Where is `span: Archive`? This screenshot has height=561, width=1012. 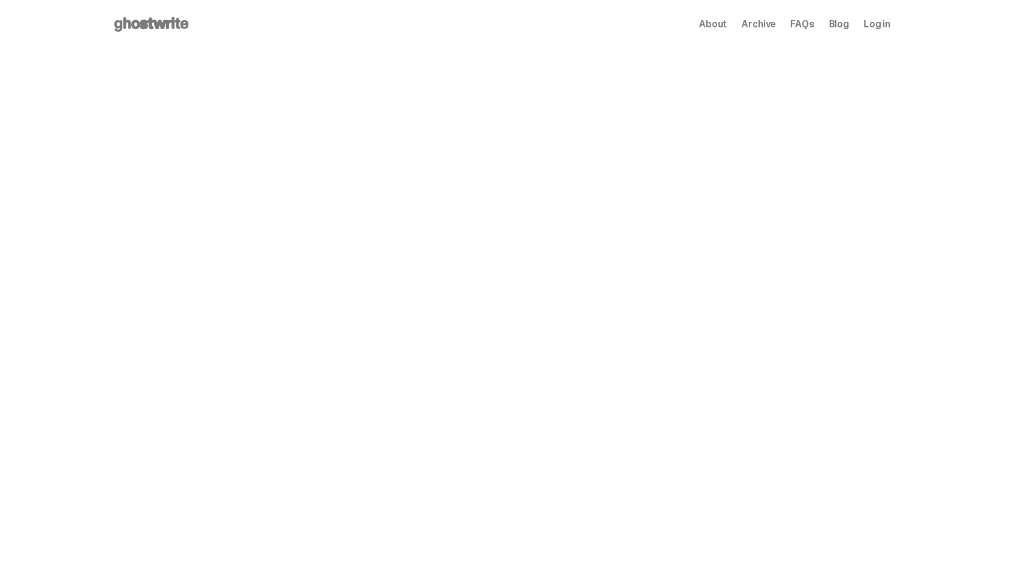
span: Archive is located at coordinates (759, 24).